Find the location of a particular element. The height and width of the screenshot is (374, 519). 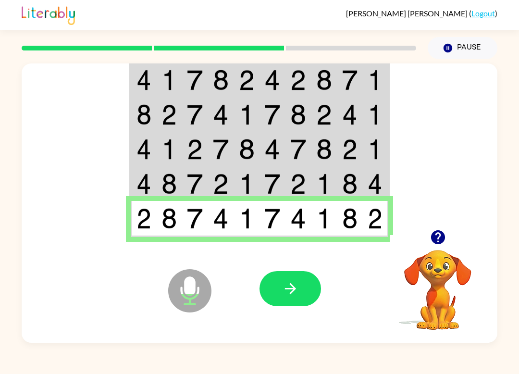

video: Your browser must support playing .mp4 files to use Literably. Please try using another browser. is located at coordinates (438, 283).